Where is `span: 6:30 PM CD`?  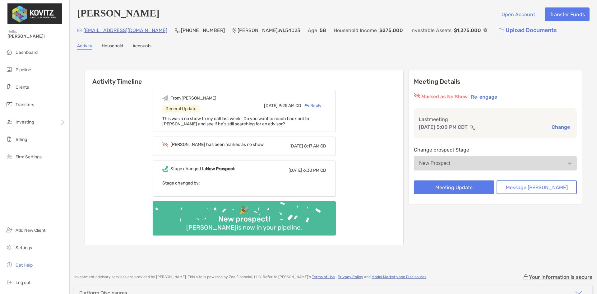 span: 6:30 PM CD is located at coordinates (314, 170).